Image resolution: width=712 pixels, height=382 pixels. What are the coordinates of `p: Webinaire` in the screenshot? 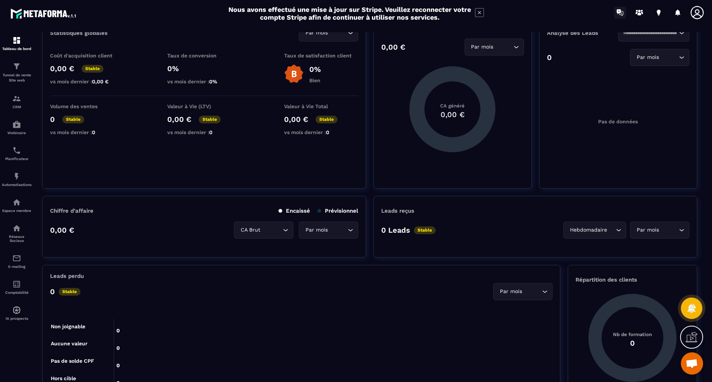 It's located at (17, 133).